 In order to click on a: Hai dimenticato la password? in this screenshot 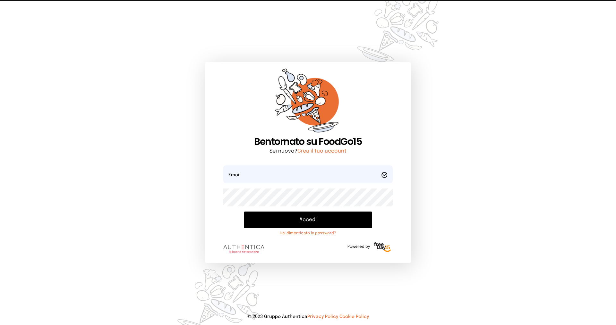, I will do `click(308, 233)`.